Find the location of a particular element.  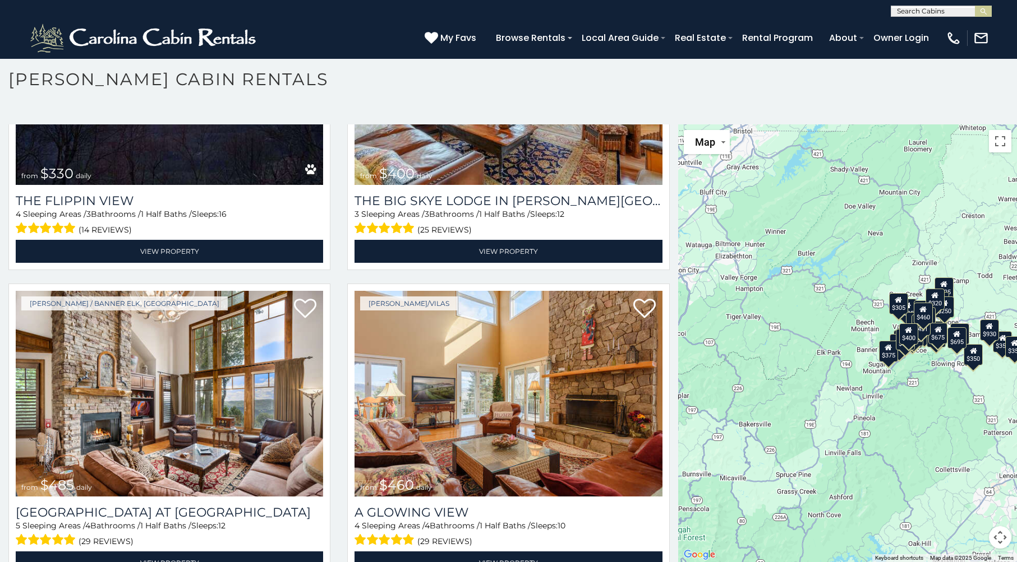

span: 10 is located at coordinates (561, 526).